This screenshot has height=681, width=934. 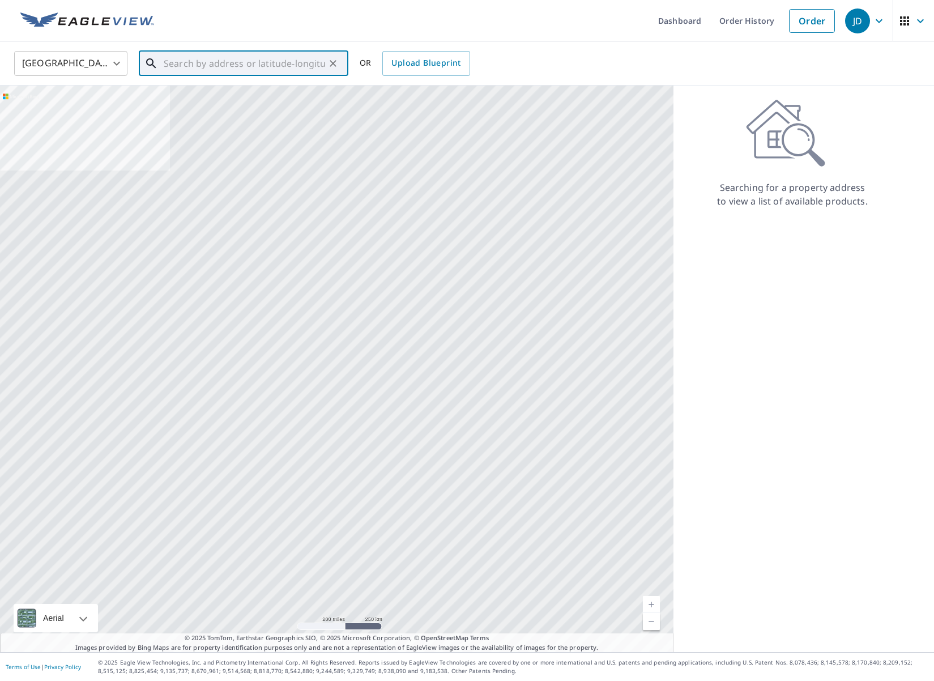 What do you see at coordinates (336, 638) in the screenshot?
I see `span: © 2025 TomTom, Earthstar Geographics SIO, © 2025 Microsoft Corporation, ©` at bounding box center [336, 638].